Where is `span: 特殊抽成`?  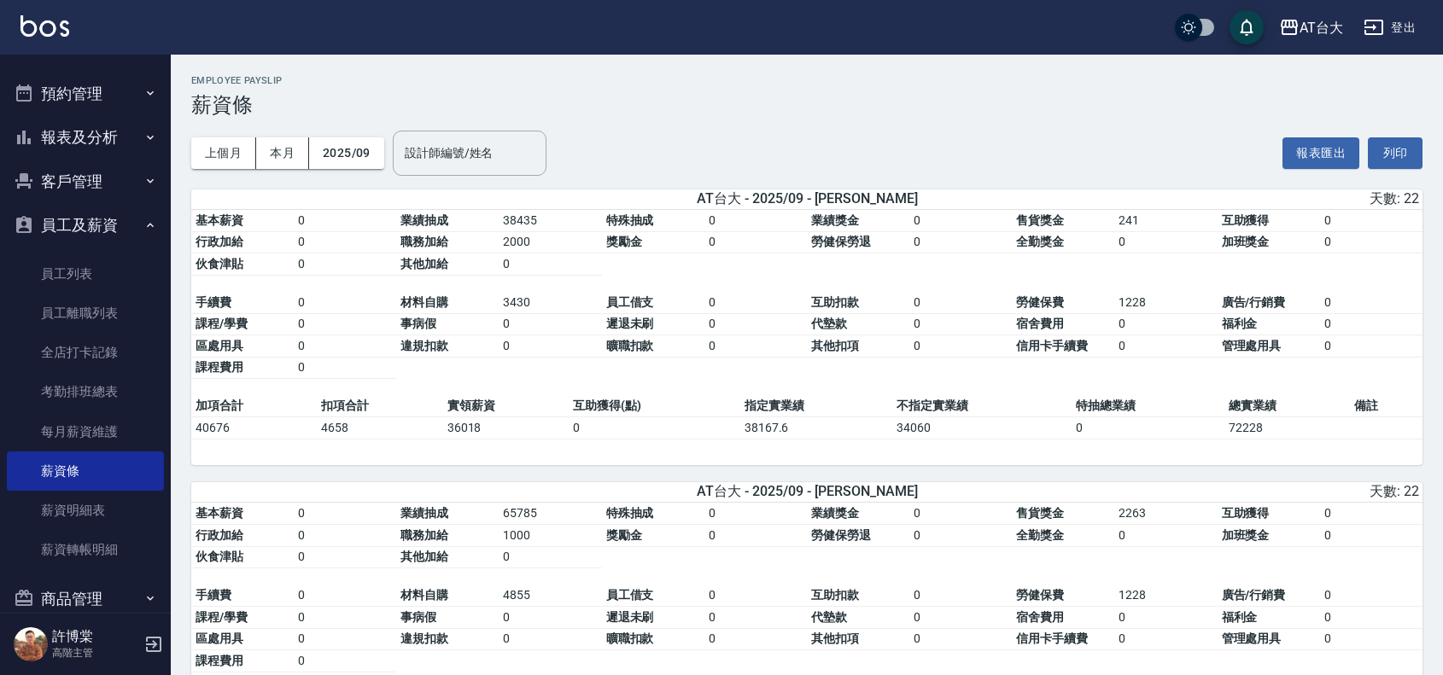 span: 特殊抽成 is located at coordinates (630, 513).